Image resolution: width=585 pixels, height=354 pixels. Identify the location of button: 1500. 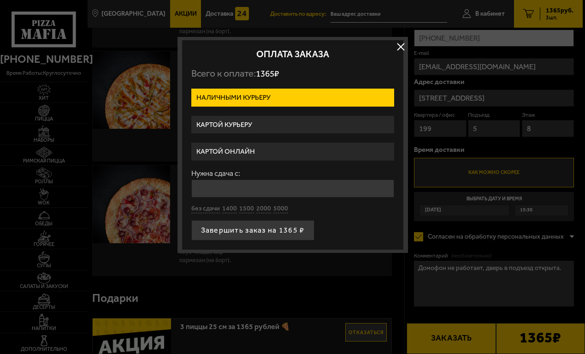
(247, 208).